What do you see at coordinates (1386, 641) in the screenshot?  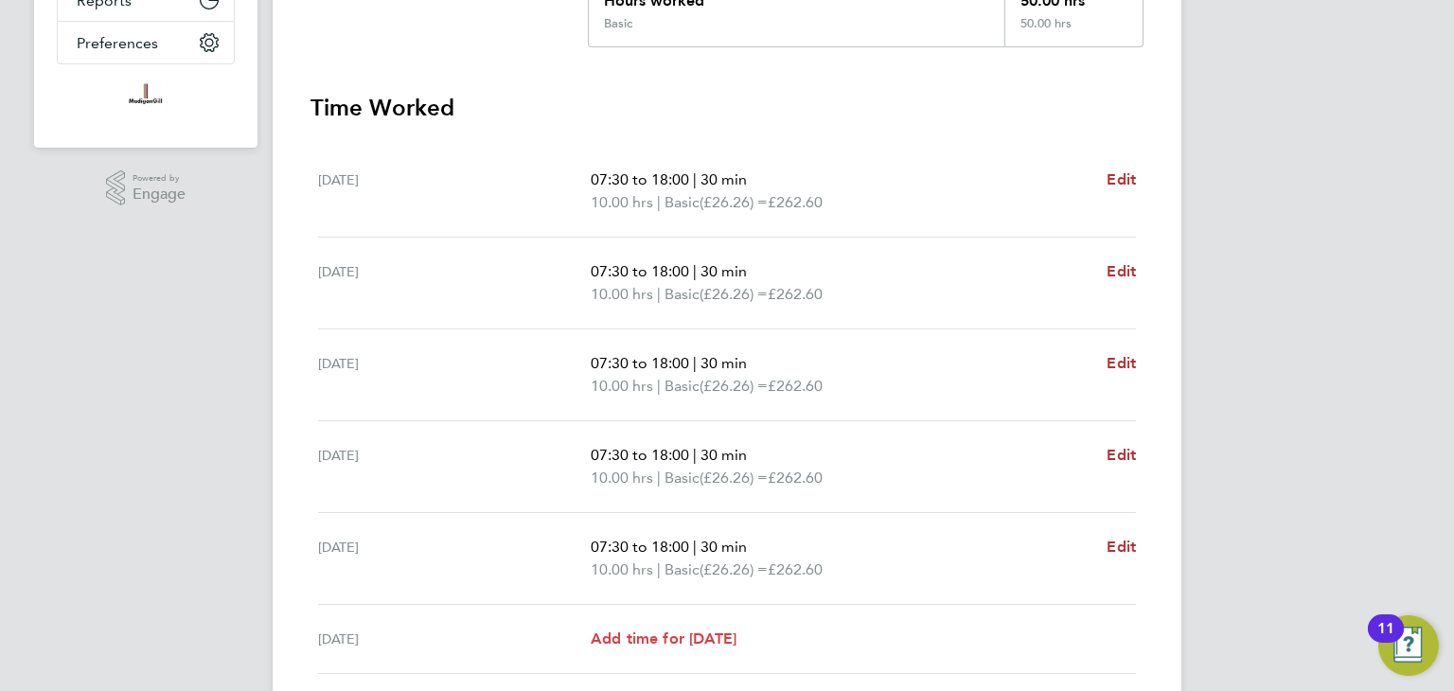 I see `div: 11` at bounding box center [1386, 641].